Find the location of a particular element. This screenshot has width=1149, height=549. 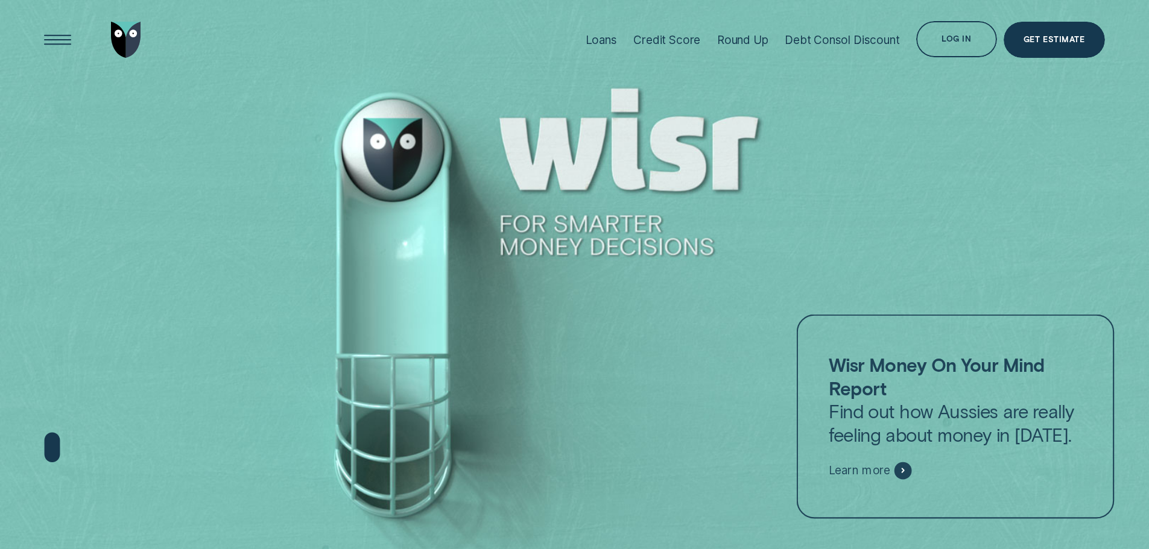

strong: Wisr Money On Your Mind Report is located at coordinates (936, 376).